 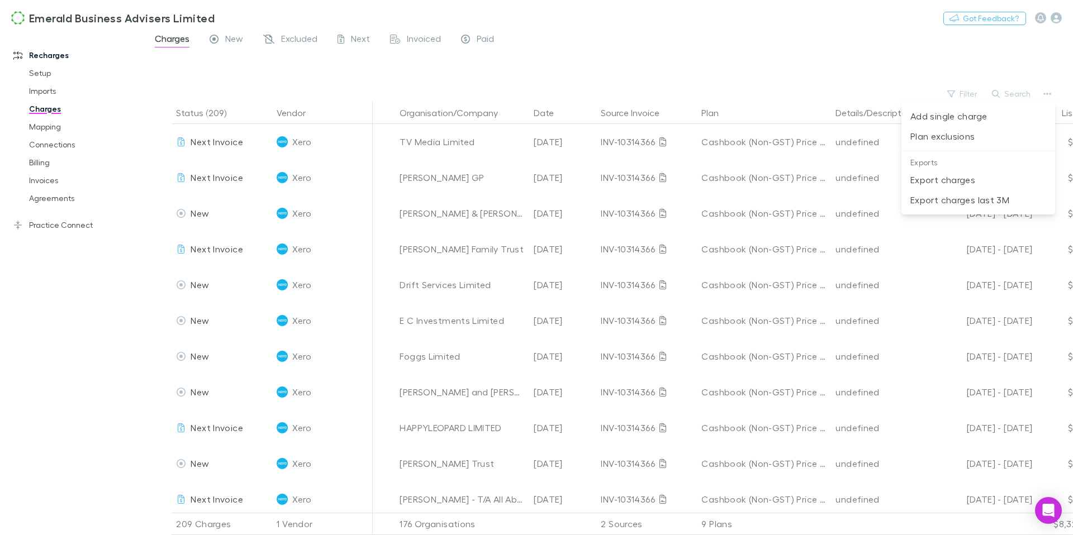 I want to click on li: Plan exclusions, so click(x=978, y=136).